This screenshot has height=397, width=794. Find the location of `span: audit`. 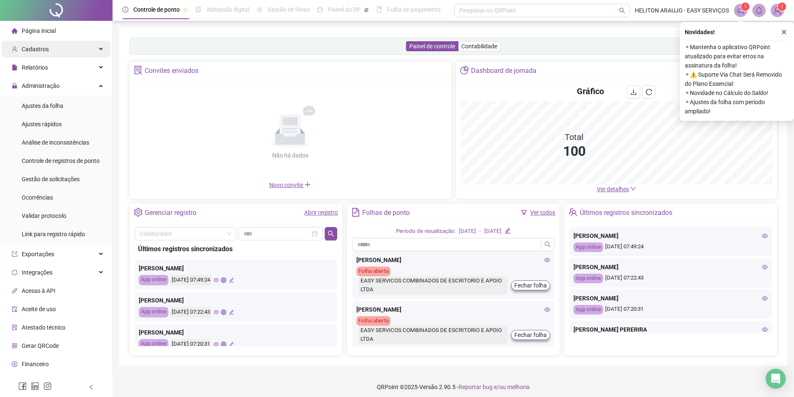

span: audit is located at coordinates (15, 309).